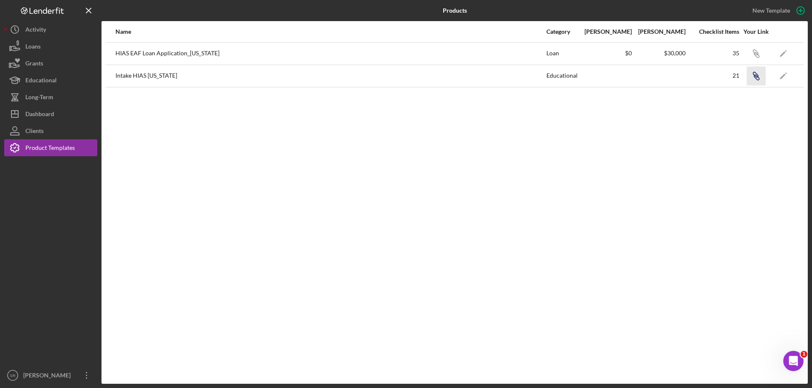  I want to click on span: 1, so click(804, 355).